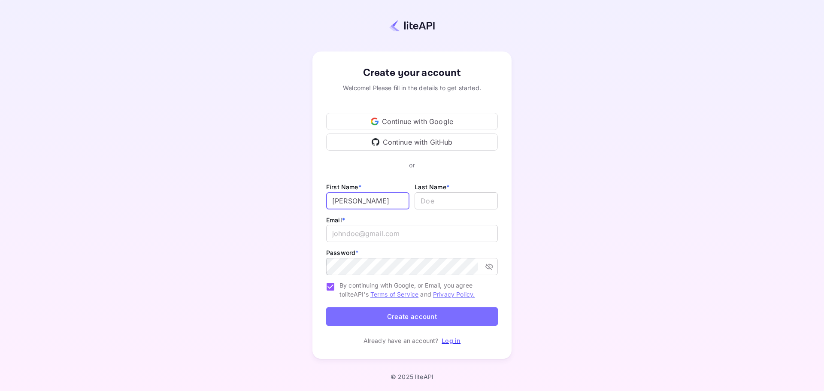 Image resolution: width=824 pixels, height=391 pixels. What do you see at coordinates (412, 121) in the screenshot?
I see `div: Continue with Google` at bounding box center [412, 121].